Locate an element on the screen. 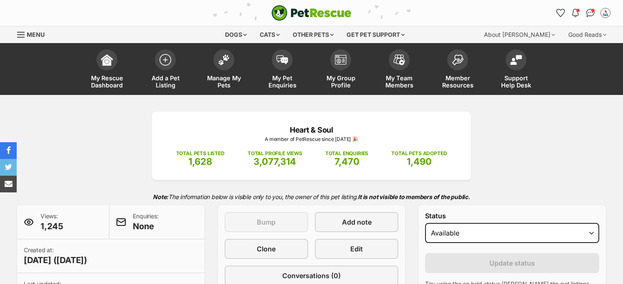 The height and width of the screenshot is (284, 623). img: dashboard-icon-eb2f2d2d3e046f16d808141f083e7271f6b2e854fb5c12c21221c1fb7104beca.svg is located at coordinates (107, 60).